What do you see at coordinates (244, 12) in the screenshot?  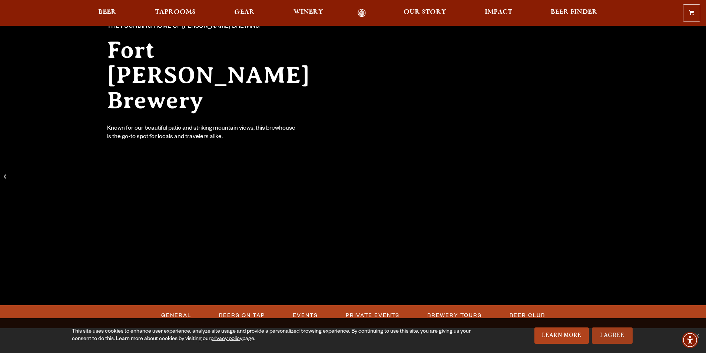 I see `span: Gear` at bounding box center [244, 12].